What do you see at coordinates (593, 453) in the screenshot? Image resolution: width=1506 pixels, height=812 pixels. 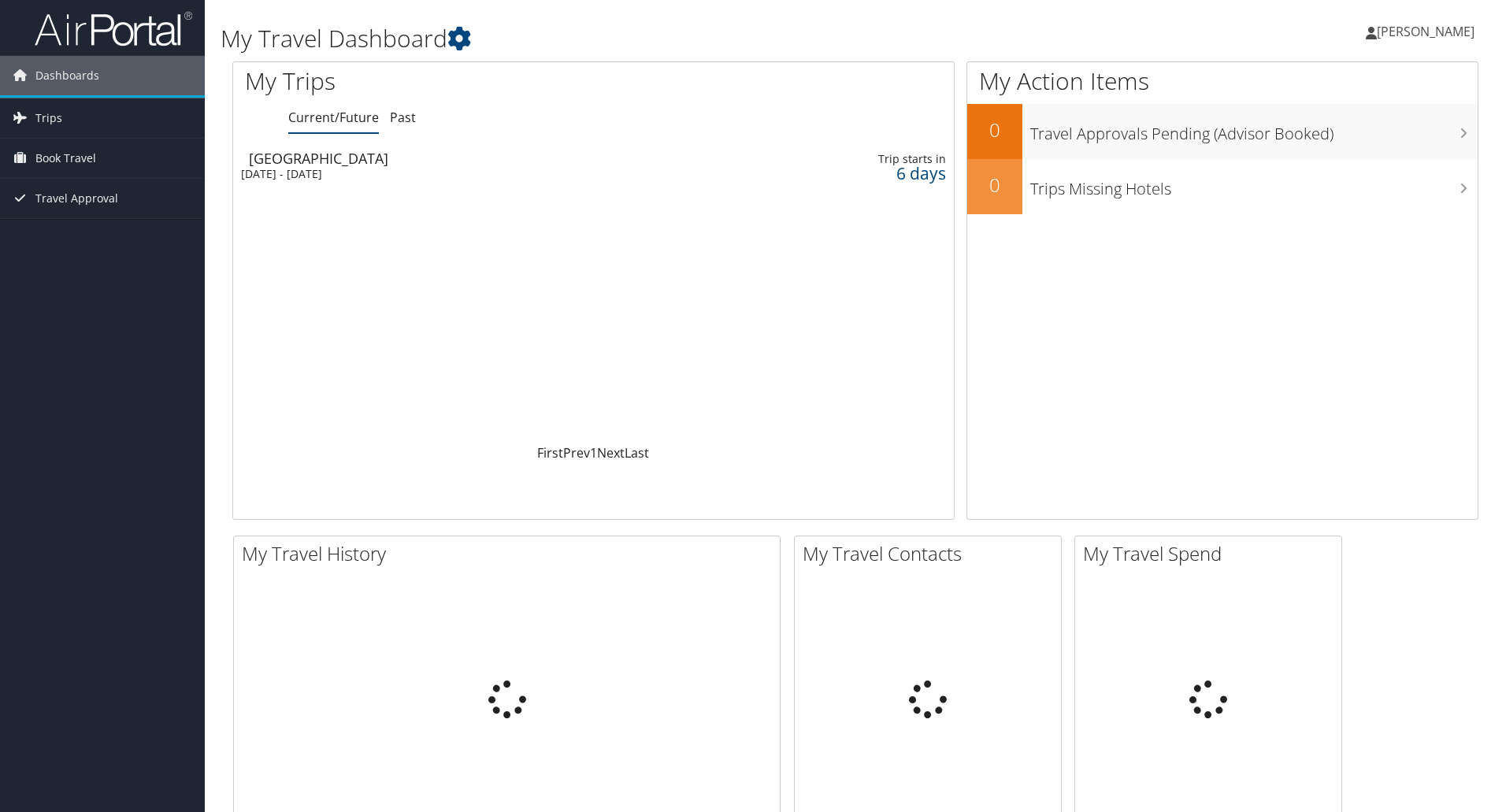 I see `a: 1` at bounding box center [593, 453].